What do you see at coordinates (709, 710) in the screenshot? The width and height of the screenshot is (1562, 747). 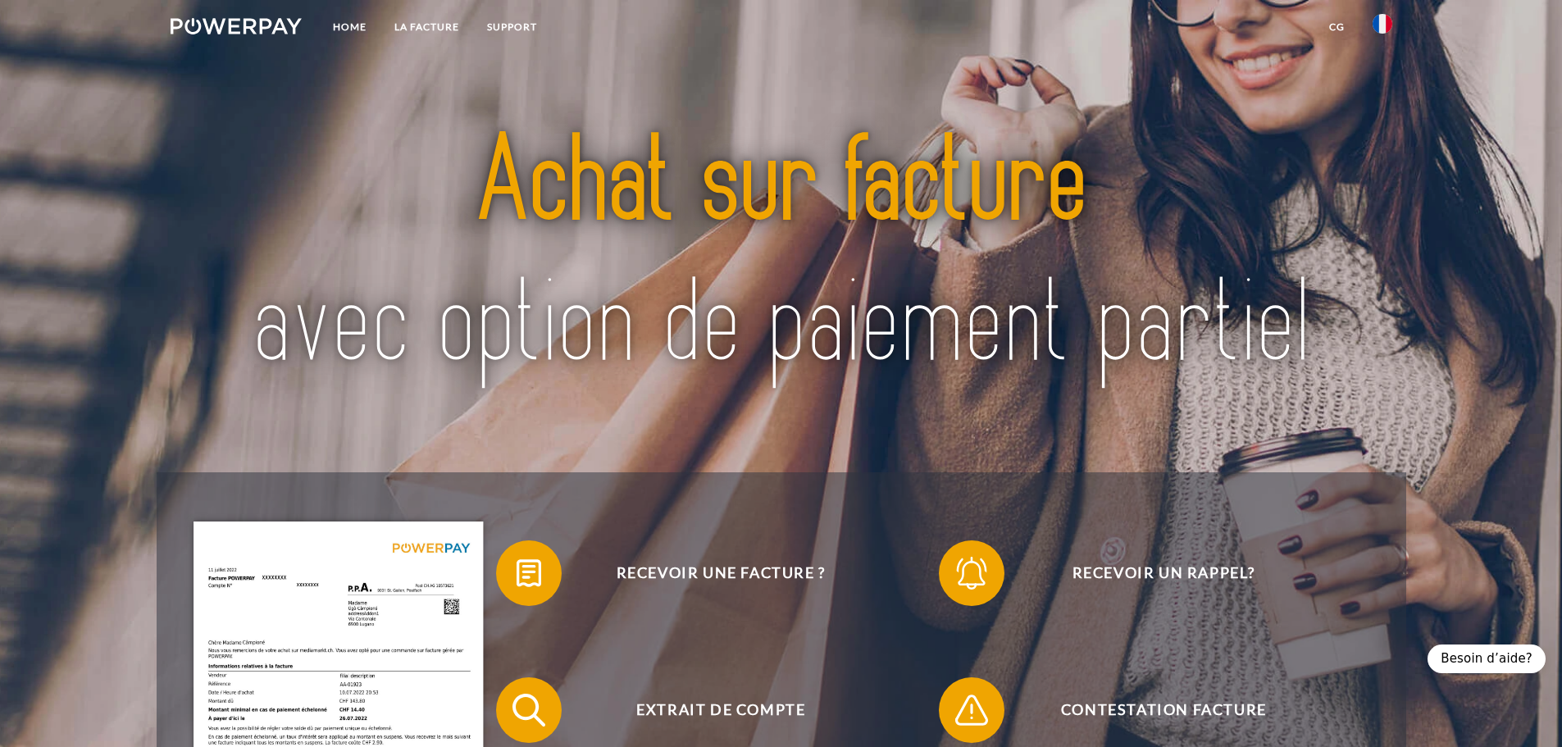 I see `button: Extrait de compte` at bounding box center [709, 710].